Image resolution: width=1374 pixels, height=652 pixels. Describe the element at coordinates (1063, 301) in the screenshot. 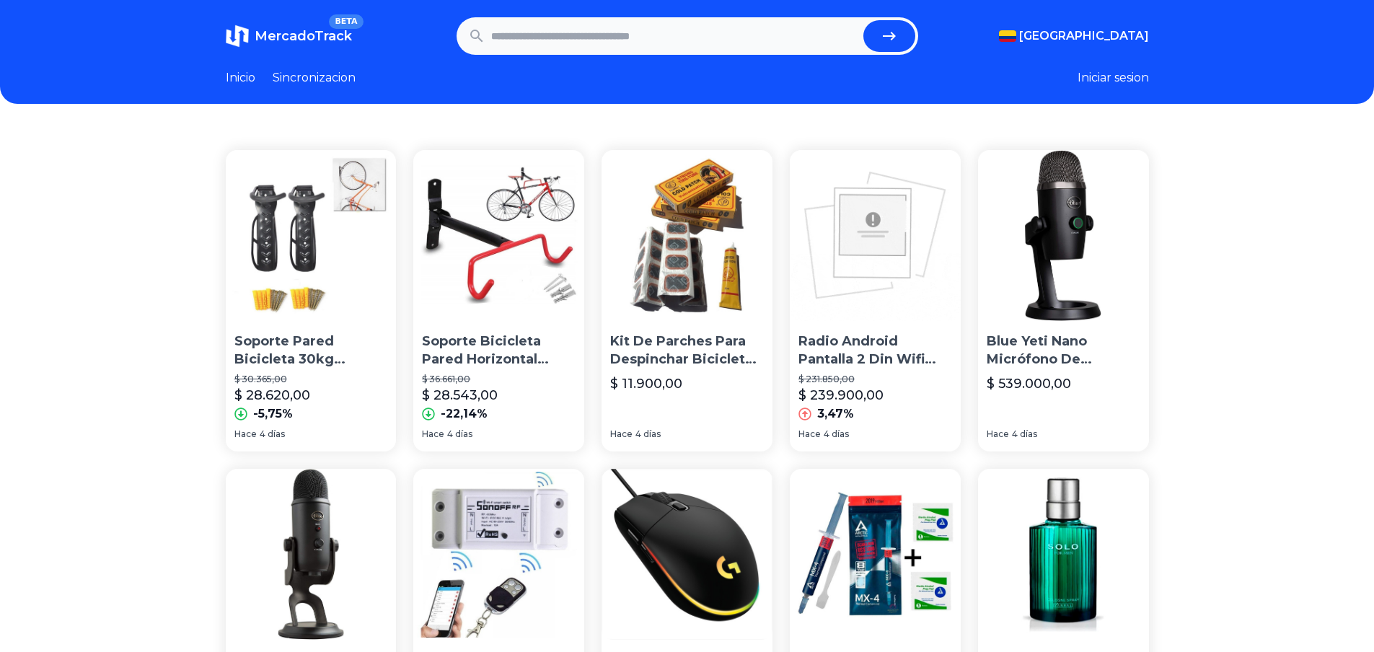

I see `a: Blue Yeti Nano Micrófono De Escritorio Usb Con SoporteBlue Yeti Nano Micrófono De Escritorio Usb ...` at that location.